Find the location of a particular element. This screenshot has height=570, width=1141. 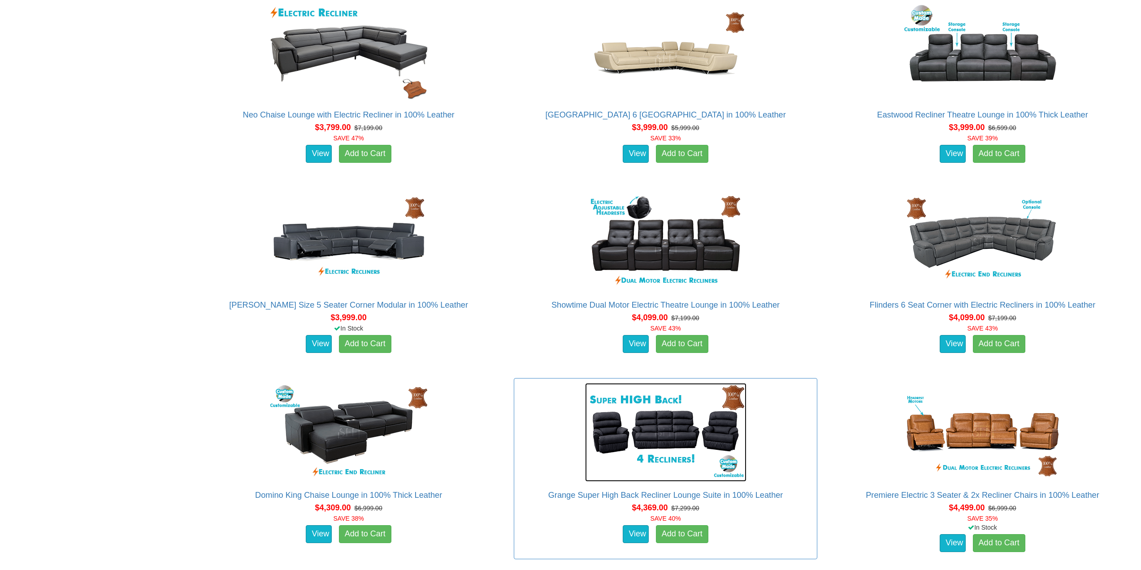

a: Premiere Electric 3 Seater & 2x Recliner Chairs in 100% Leather is located at coordinates (983, 495).